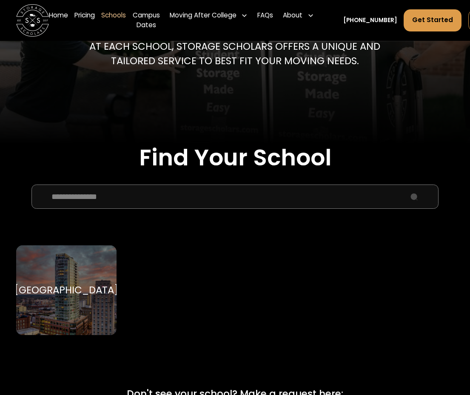 The width and height of the screenshot is (470, 395). What do you see at coordinates (235, 269) in the screenshot?
I see `form: School Select Form` at bounding box center [235, 269].